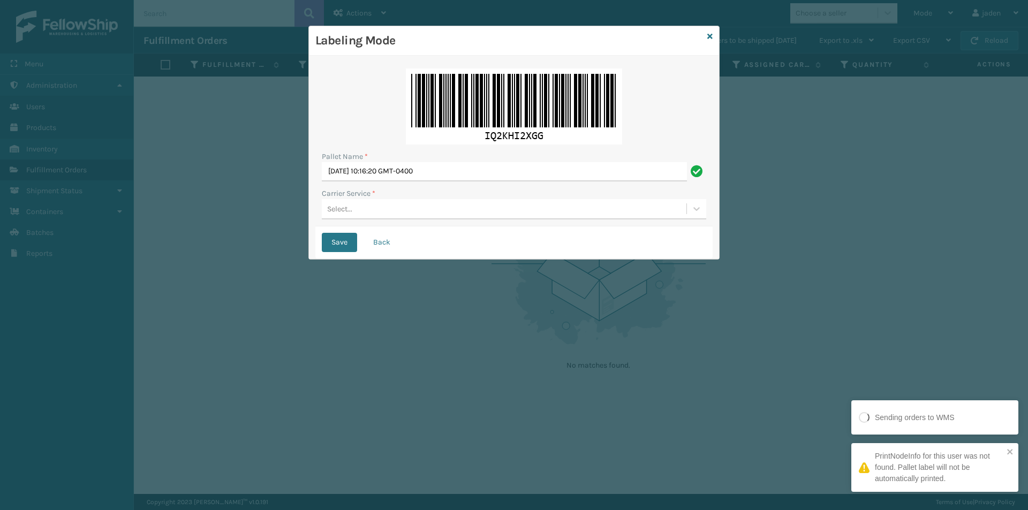 Image resolution: width=1028 pixels, height=510 pixels. I want to click on div: Sending orders to WMS, so click(915, 418).